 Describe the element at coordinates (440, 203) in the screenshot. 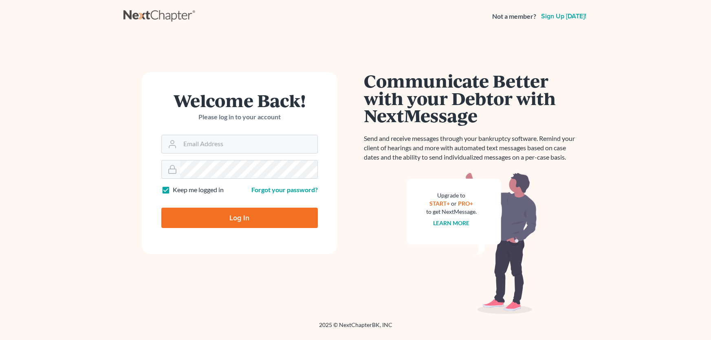

I see `a: START+` at that location.